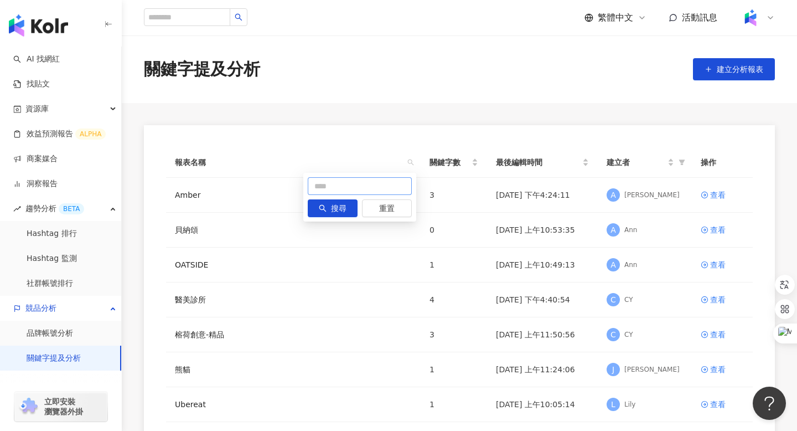 The height and width of the screenshot is (431, 797). Describe the element at coordinates (613, 404) in the screenshot. I see `span: L` at that location.